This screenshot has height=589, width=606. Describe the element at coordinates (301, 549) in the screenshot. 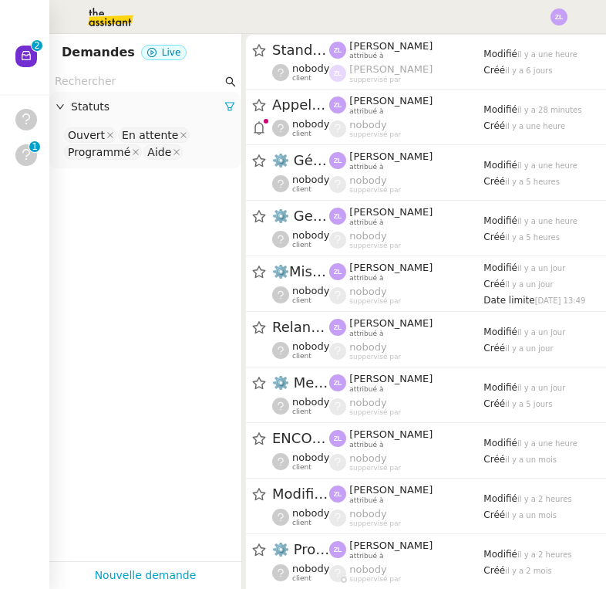

I see `span: ⚙️ Procédure : Suivi des alternants - dynamique` at that location.